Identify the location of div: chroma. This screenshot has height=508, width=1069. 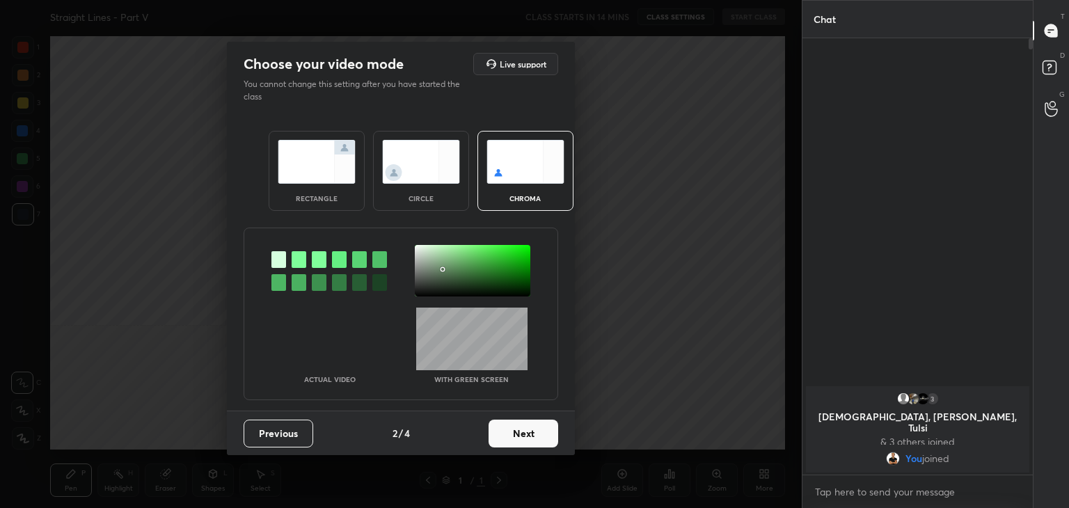
(526, 198).